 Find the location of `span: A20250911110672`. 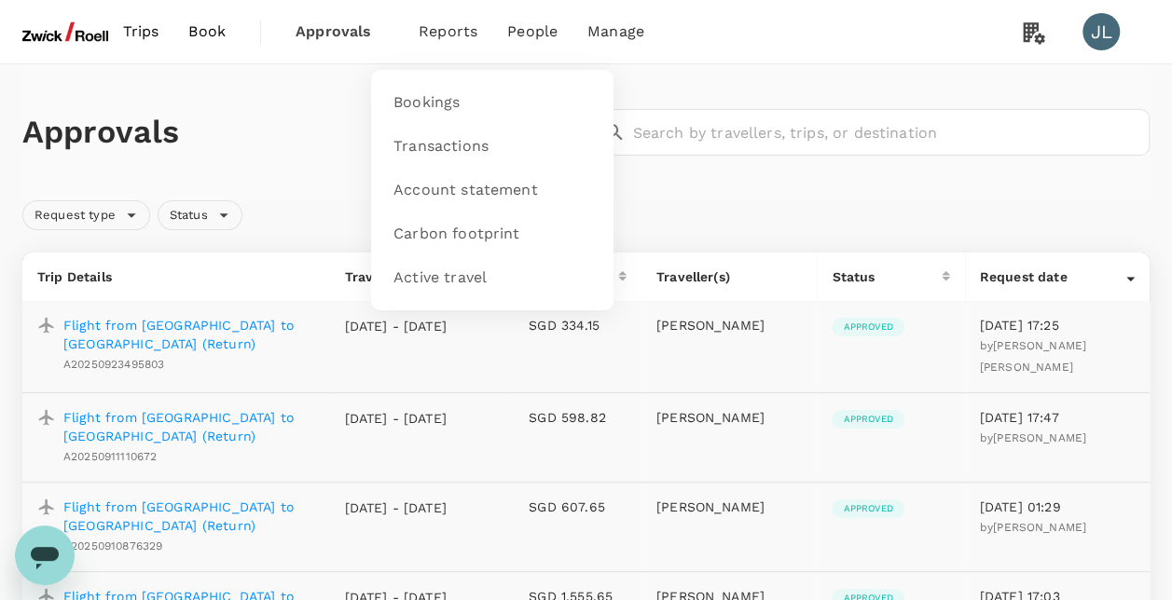

span: A20250911110672 is located at coordinates (110, 457).